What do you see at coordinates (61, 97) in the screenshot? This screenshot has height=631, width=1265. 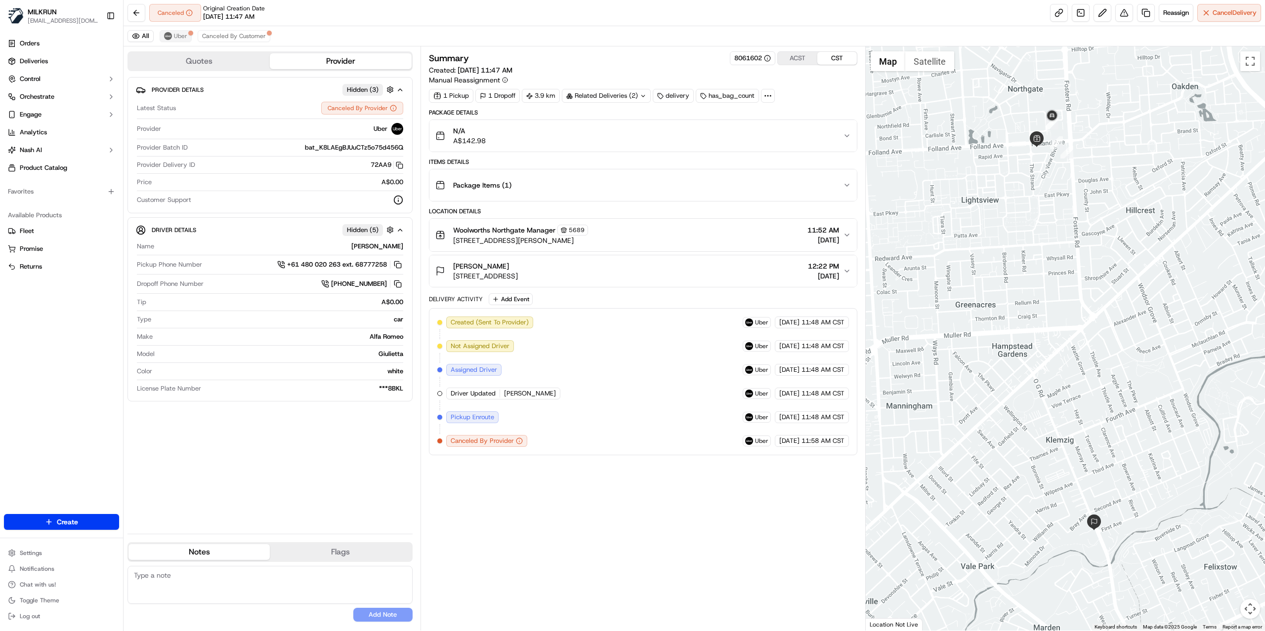 I see `button: Orchestrate` at bounding box center [61, 97].